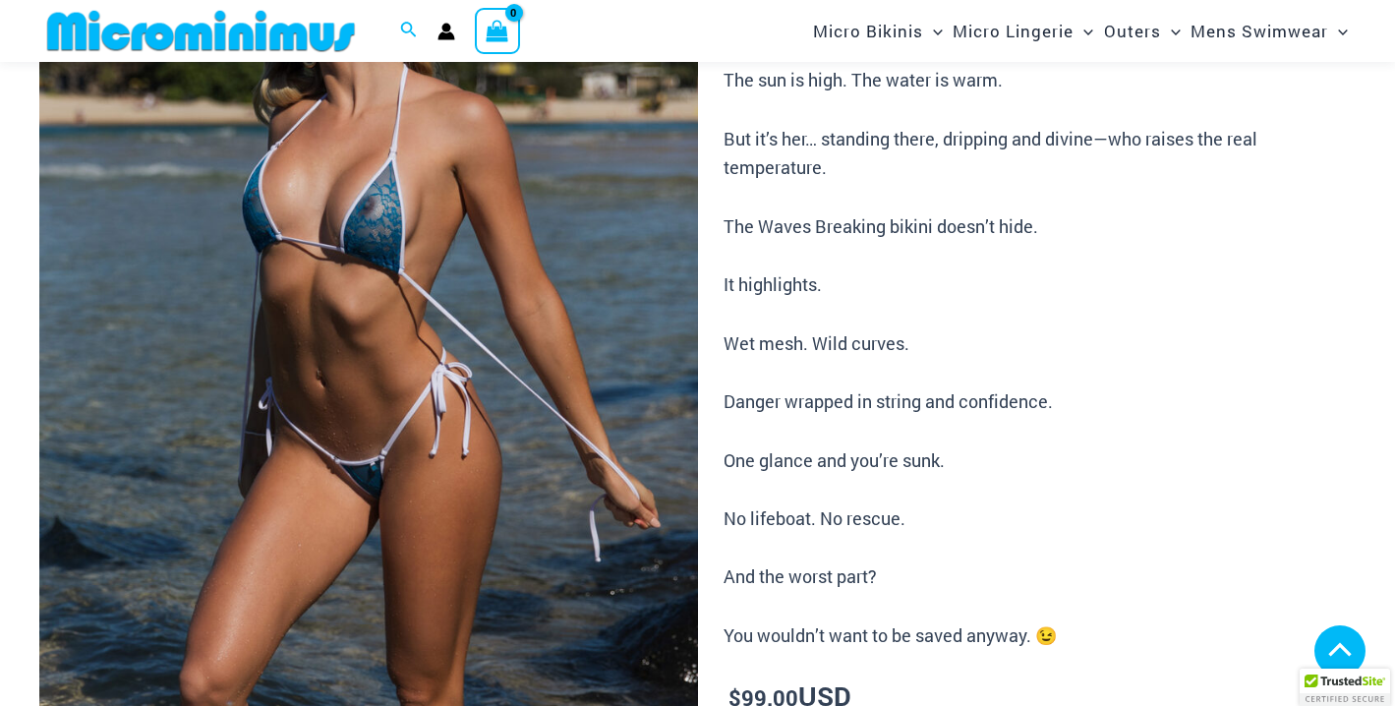 This screenshot has height=706, width=1395. I want to click on span: Mens Swimwear, so click(1260, 30).